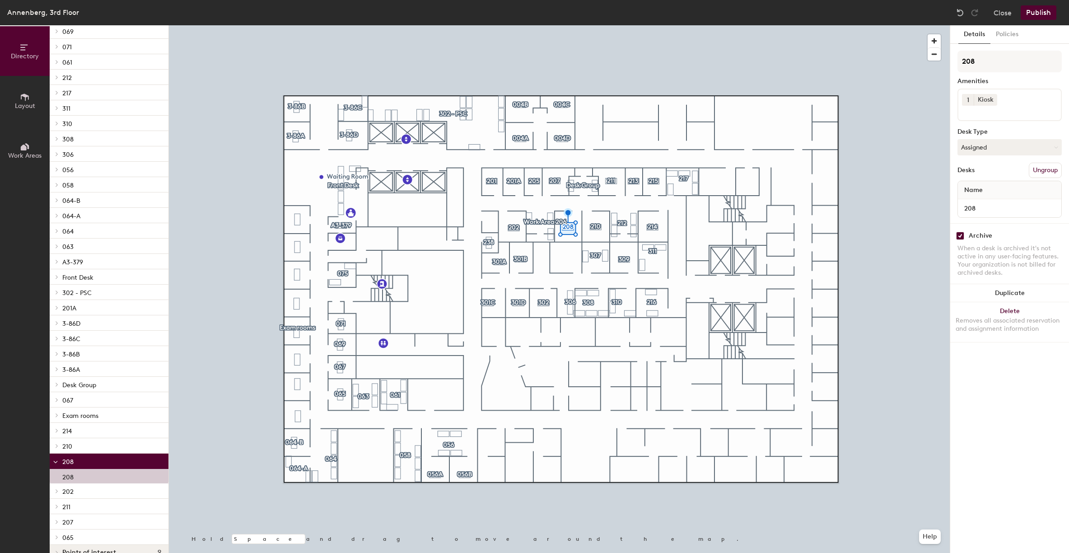 The height and width of the screenshot is (553, 1069). I want to click on div: Desks, so click(966, 170).